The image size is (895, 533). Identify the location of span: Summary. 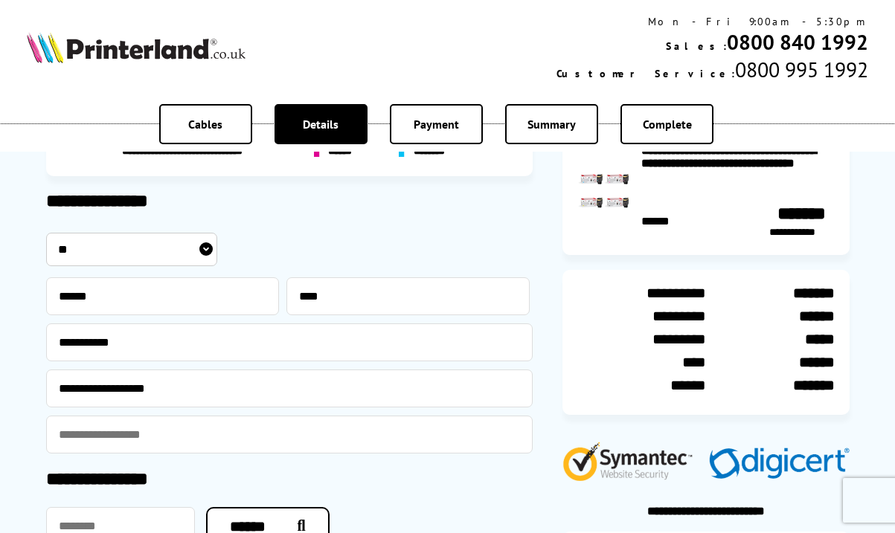
(551, 124).